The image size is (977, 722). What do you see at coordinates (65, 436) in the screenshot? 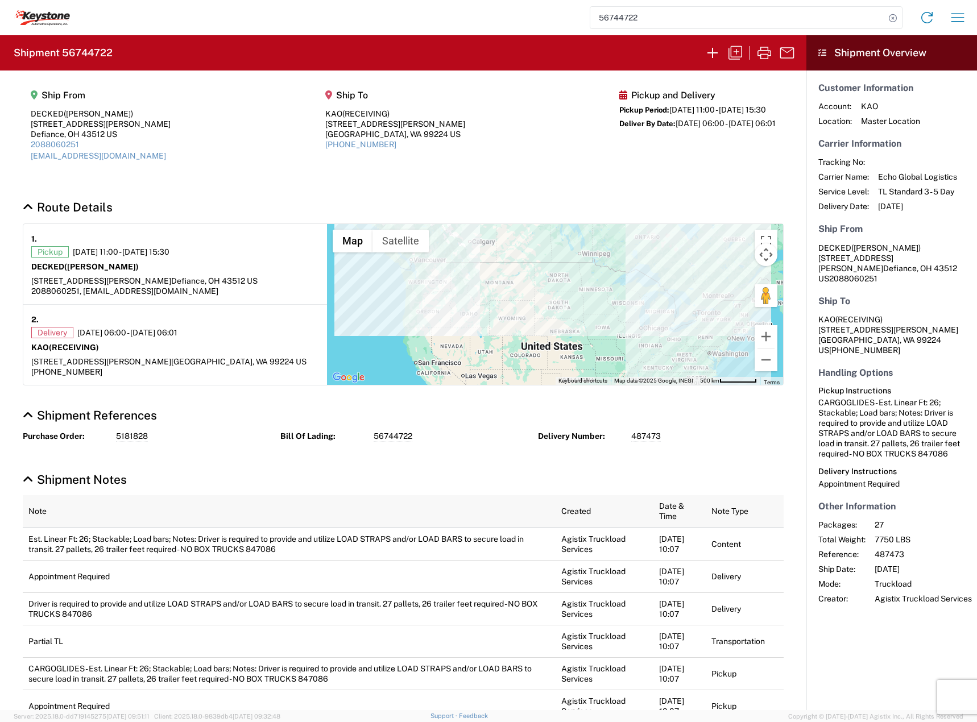
I see `strong: Purchase Order:` at bounding box center [65, 436].